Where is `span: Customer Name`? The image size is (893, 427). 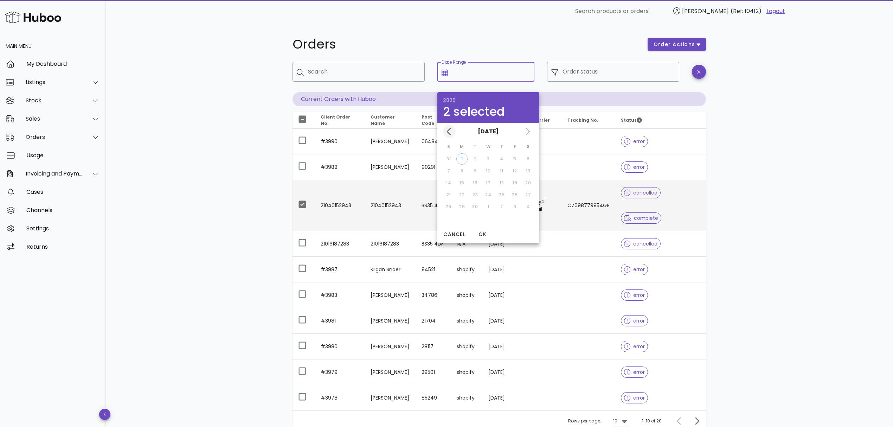
span: Customer Name is located at coordinates (382, 120).